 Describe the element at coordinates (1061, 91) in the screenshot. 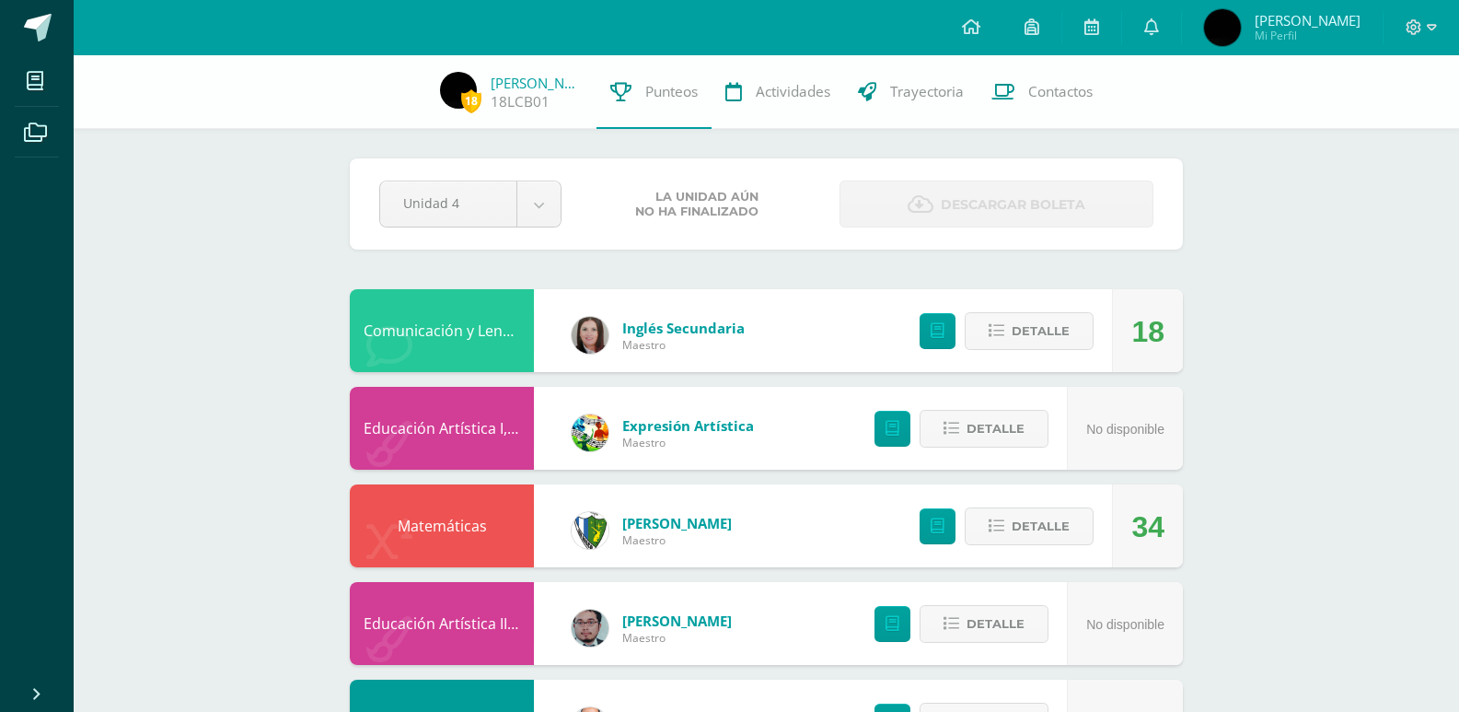

I see `span: Contactos` at that location.